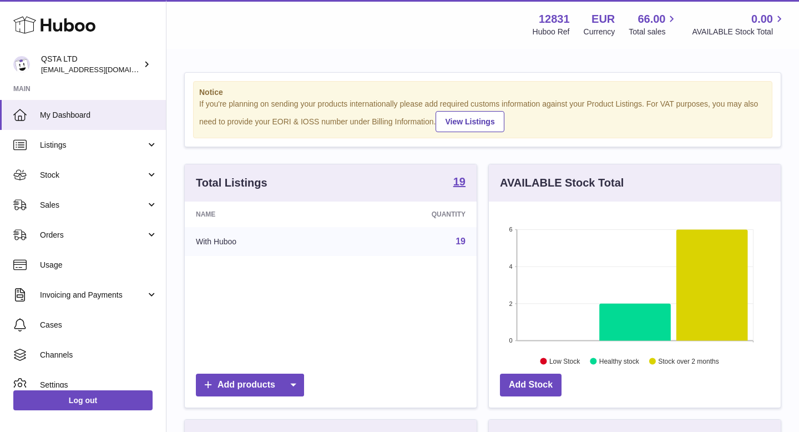 The width and height of the screenshot is (799, 432). I want to click on img: rodcp10@gmail.com, so click(22, 64).